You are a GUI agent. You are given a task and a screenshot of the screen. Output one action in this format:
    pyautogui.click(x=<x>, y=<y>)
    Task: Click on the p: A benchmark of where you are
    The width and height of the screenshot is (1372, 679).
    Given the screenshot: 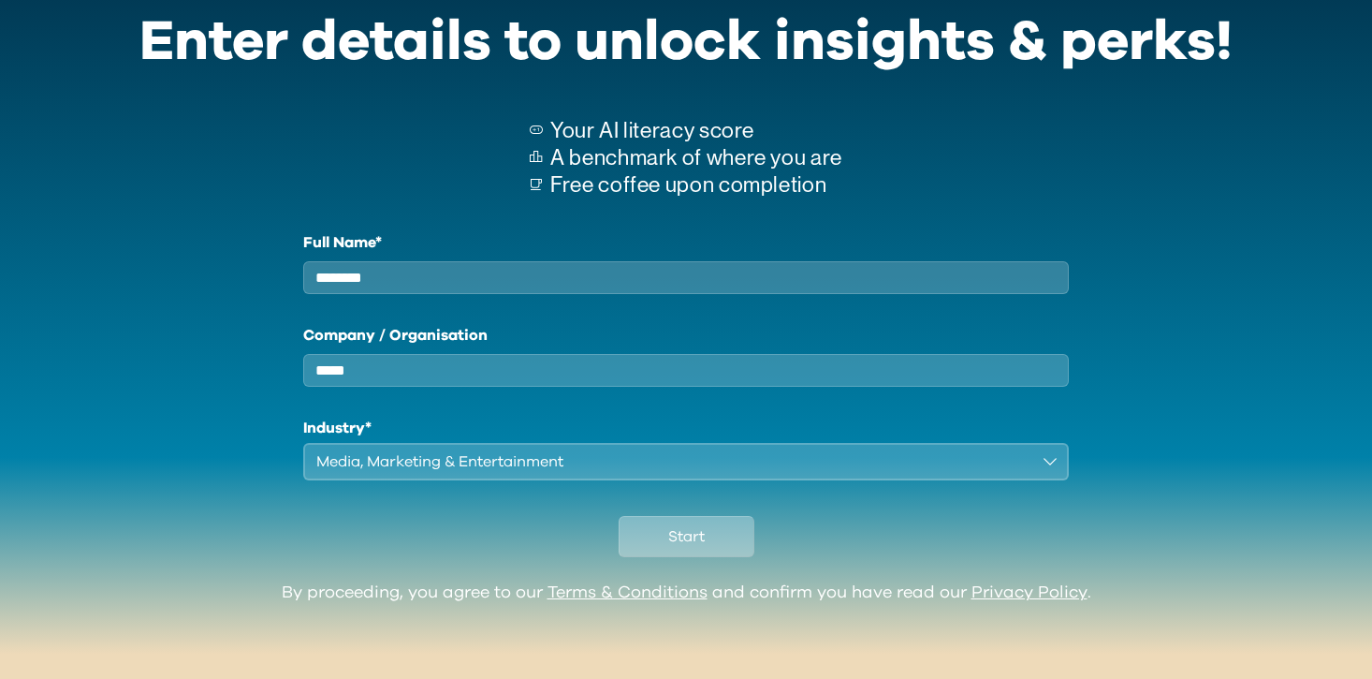 What is the action you would take?
    pyautogui.click(x=696, y=157)
    